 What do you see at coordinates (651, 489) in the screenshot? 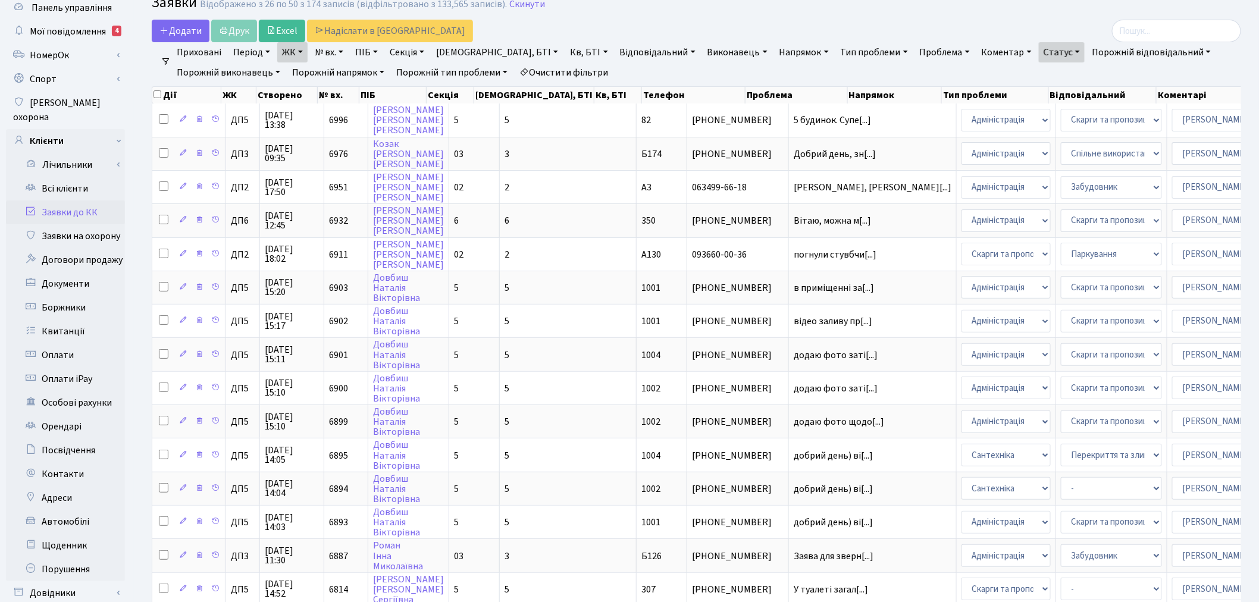
I see `span: 1002` at bounding box center [651, 489].